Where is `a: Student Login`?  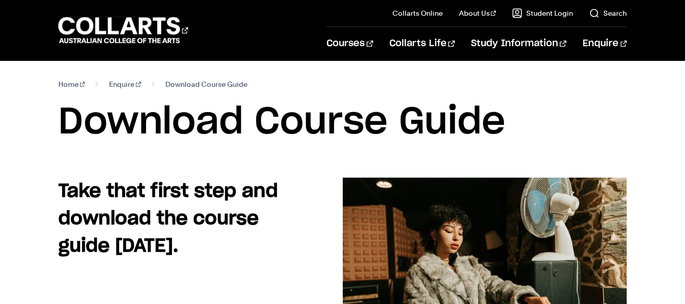 a: Student Login is located at coordinates (543, 13).